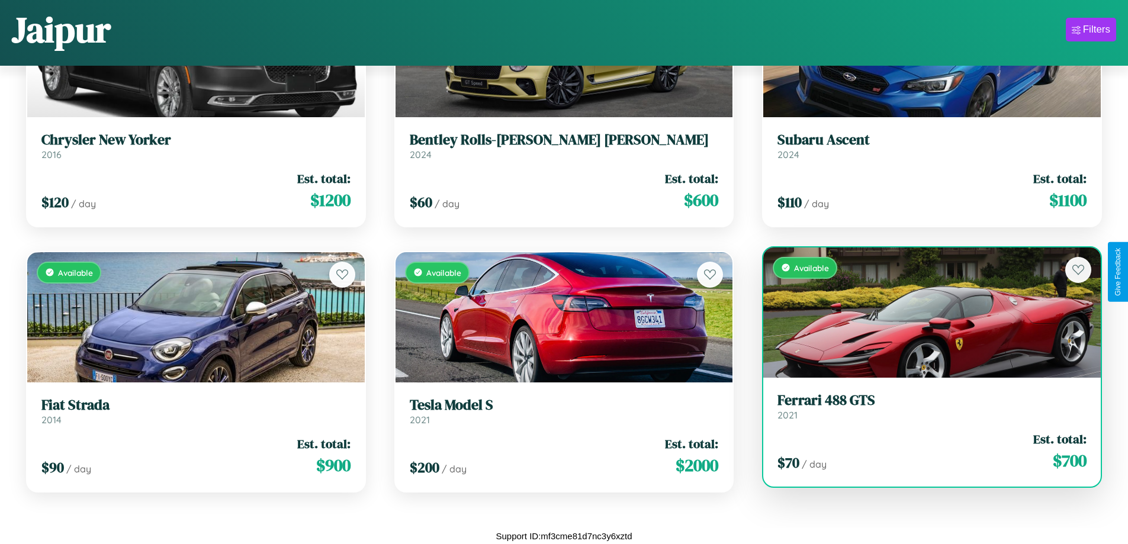  I want to click on div: Filters, so click(1096, 30).